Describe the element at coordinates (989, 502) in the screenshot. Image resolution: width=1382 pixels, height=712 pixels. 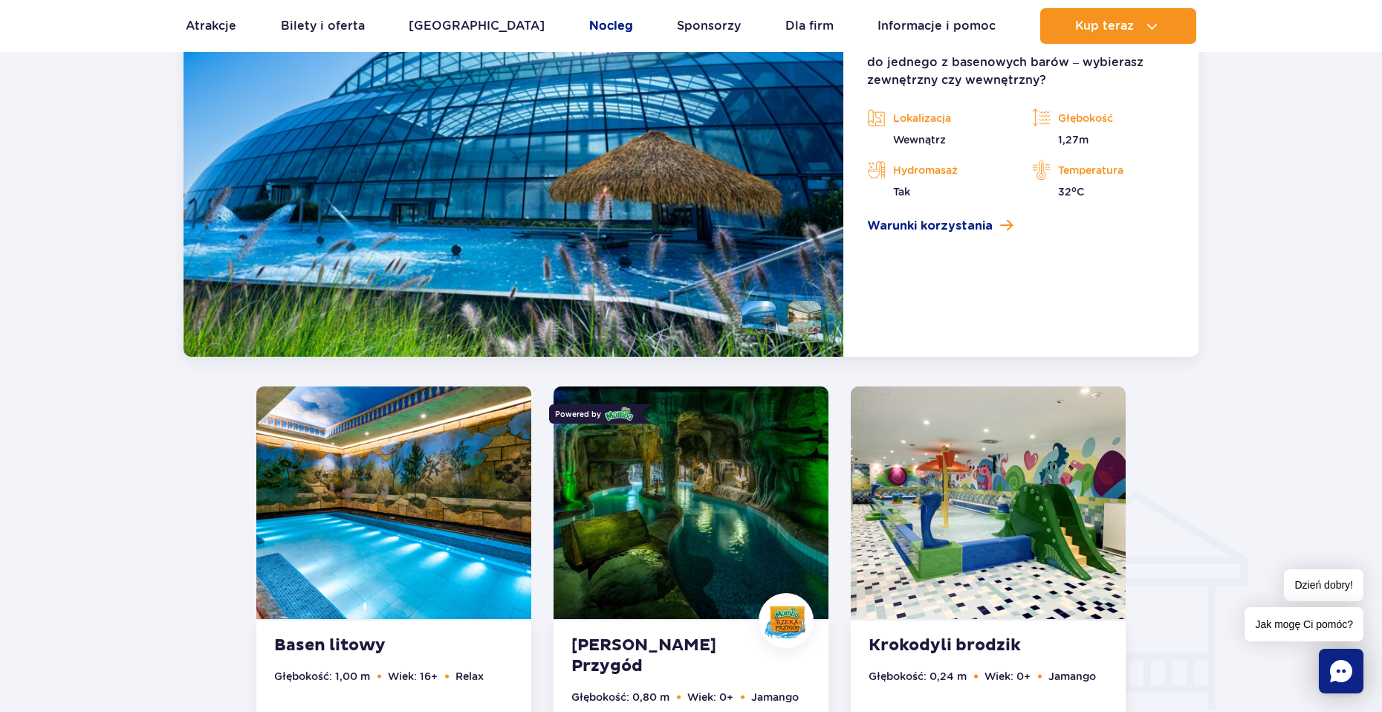
I see `img: Baby pool Jay` at that location.